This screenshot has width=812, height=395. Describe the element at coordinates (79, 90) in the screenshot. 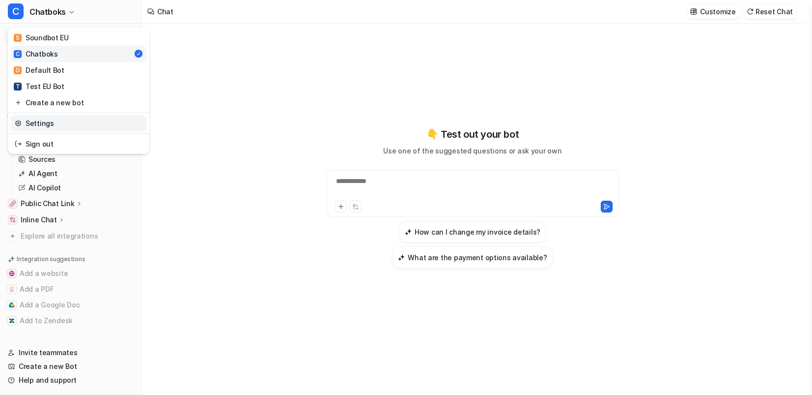

I see `div: CChatboks` at that location.